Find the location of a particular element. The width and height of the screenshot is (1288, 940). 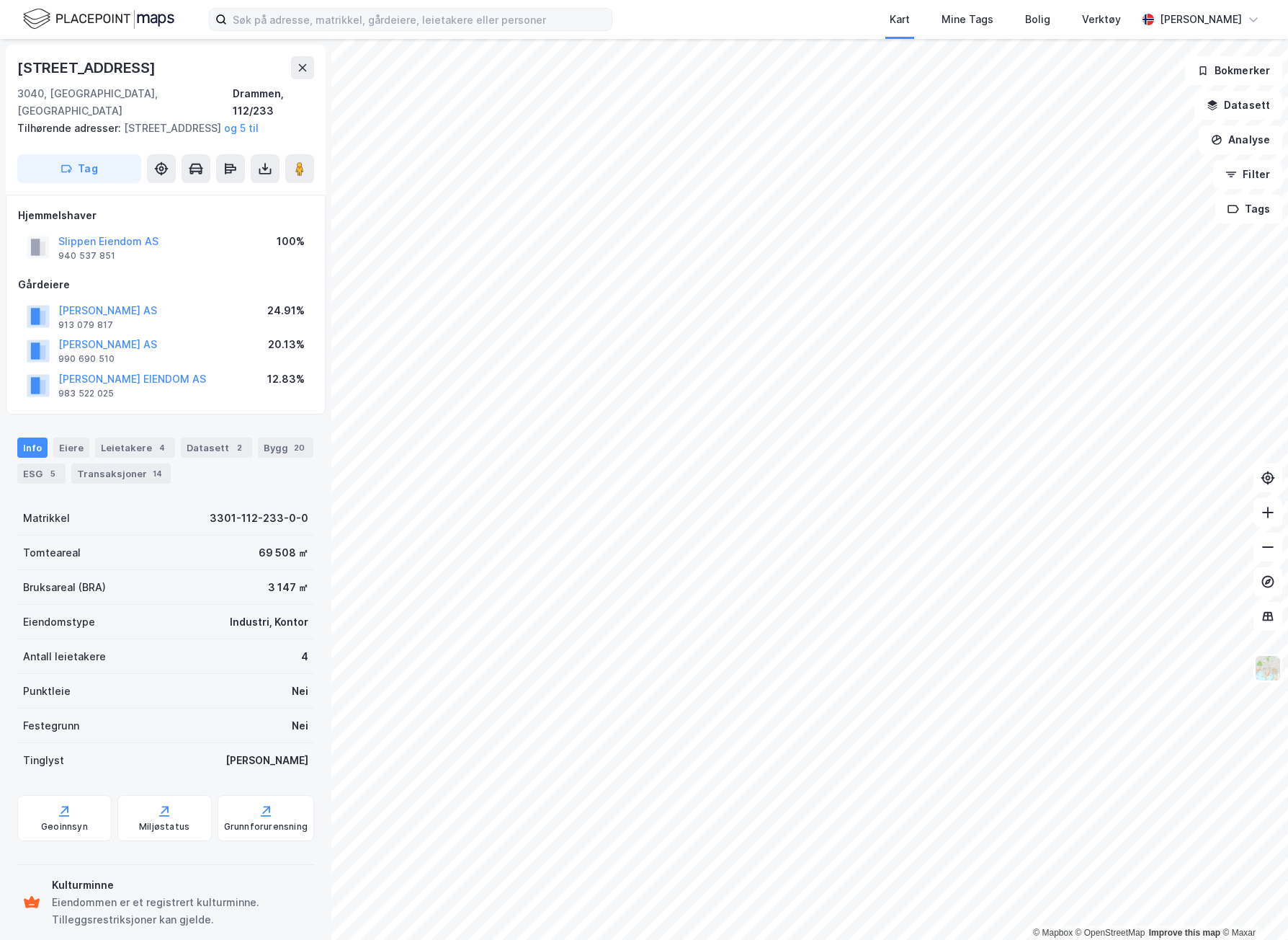

div: Kart is located at coordinates (900, 20).